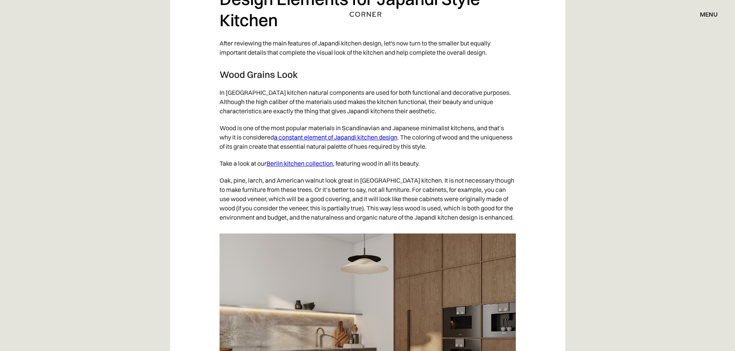  What do you see at coordinates (368, 74) in the screenshot?
I see `h3: Wood Grains Look` at bounding box center [368, 74].